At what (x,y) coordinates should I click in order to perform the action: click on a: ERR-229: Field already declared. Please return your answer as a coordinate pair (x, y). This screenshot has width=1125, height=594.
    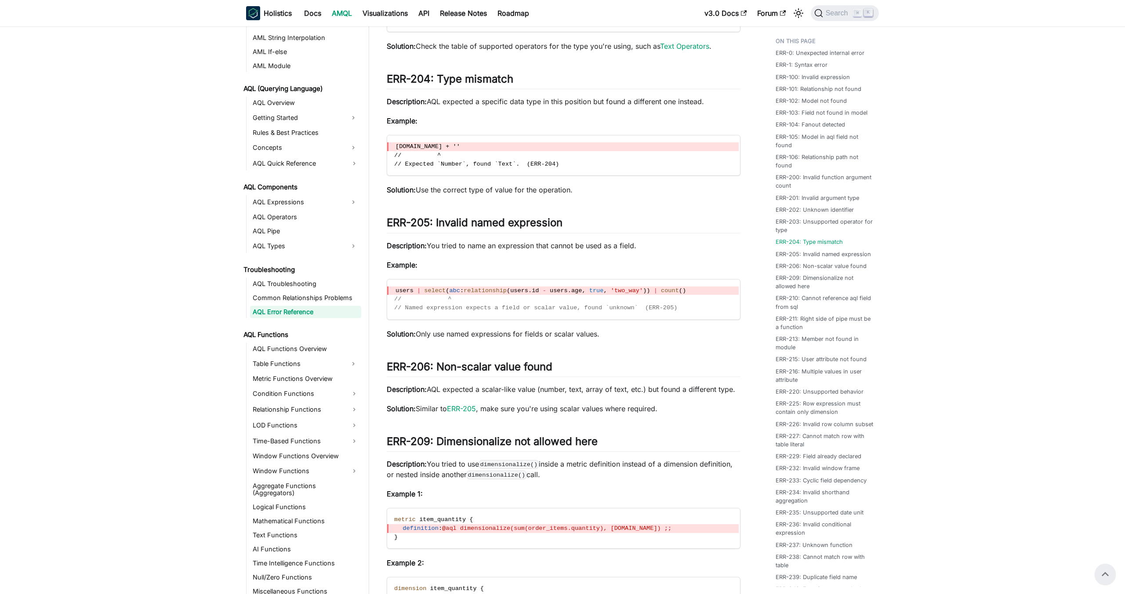
    Looking at the image, I should click on (818, 456).